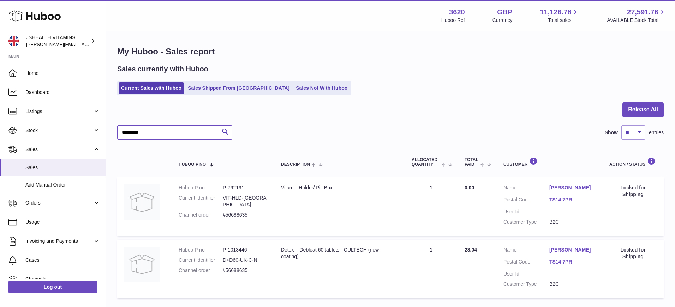 The image size is (675, 307). What do you see at coordinates (471, 250) in the screenshot?
I see `span: 28.04` at bounding box center [471, 250].